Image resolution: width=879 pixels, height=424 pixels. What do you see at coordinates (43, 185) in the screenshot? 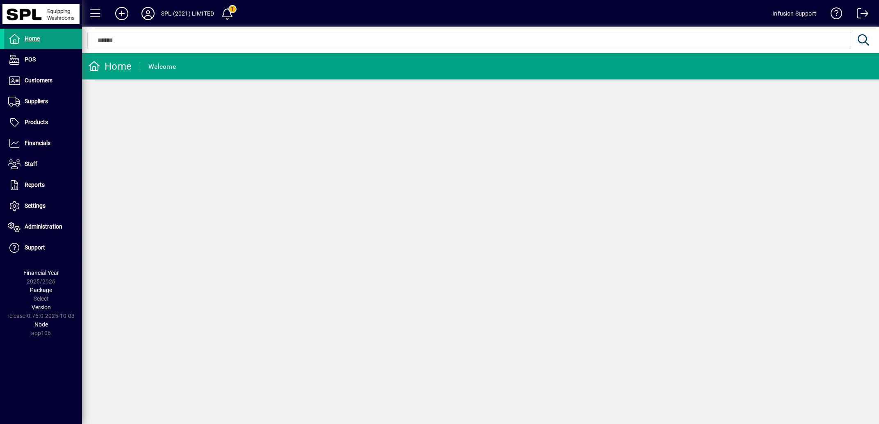
I see `a: Reports` at bounding box center [43, 185].